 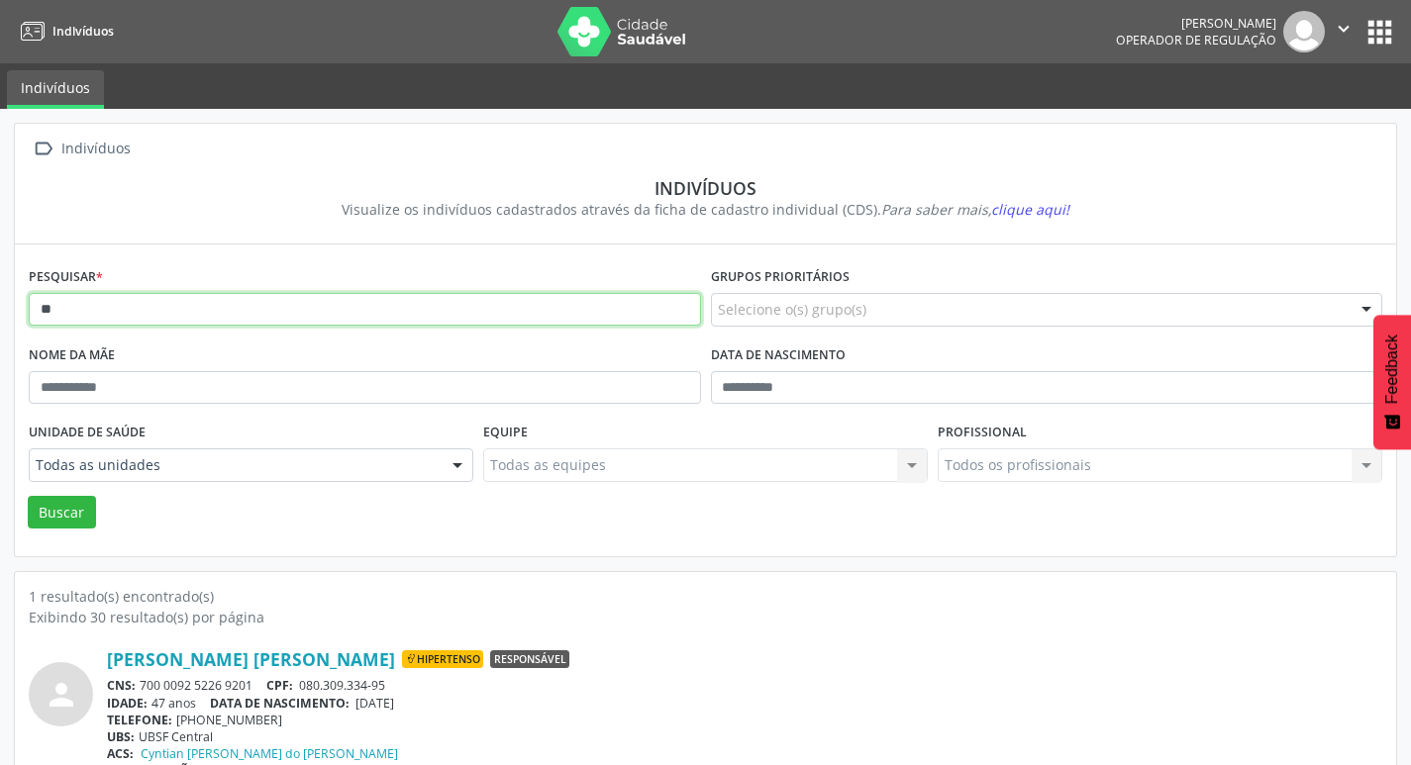 What do you see at coordinates (1304, 32) in the screenshot?
I see `img: img` at bounding box center [1304, 32].